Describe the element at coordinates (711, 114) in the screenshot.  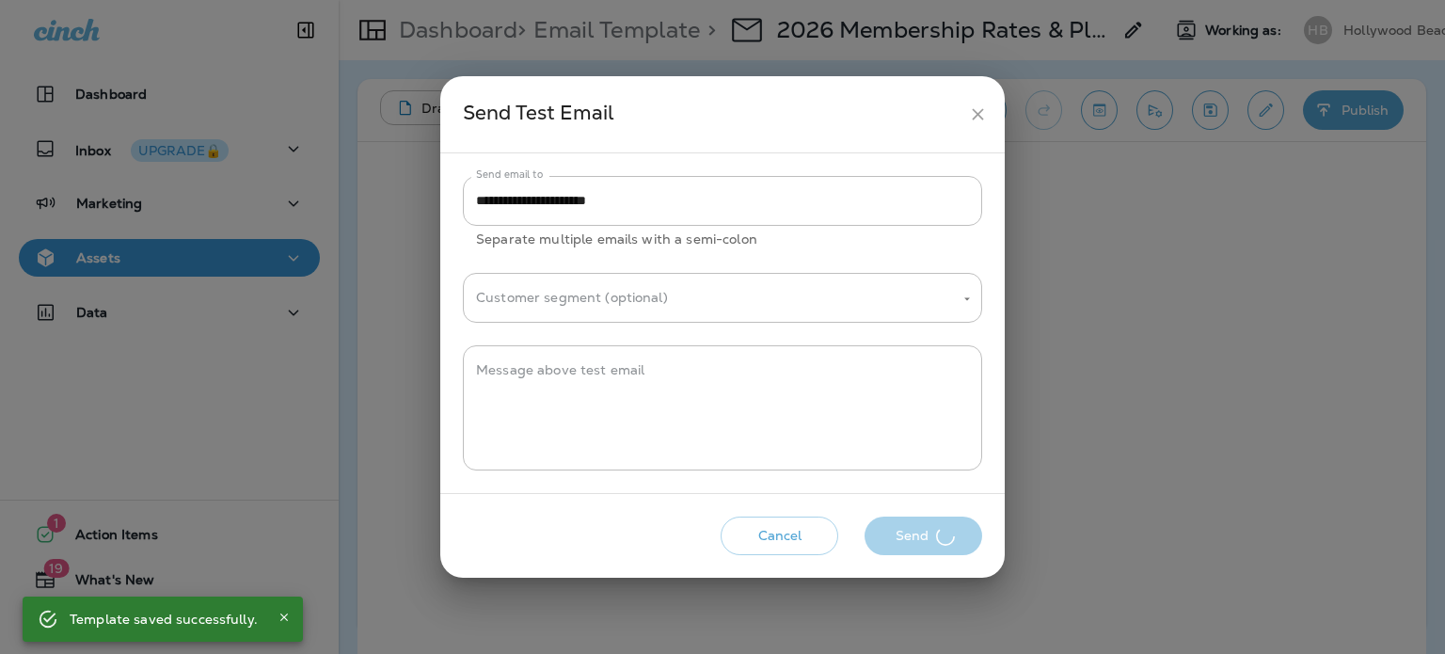
I see `div: Send Test Email` at that location.